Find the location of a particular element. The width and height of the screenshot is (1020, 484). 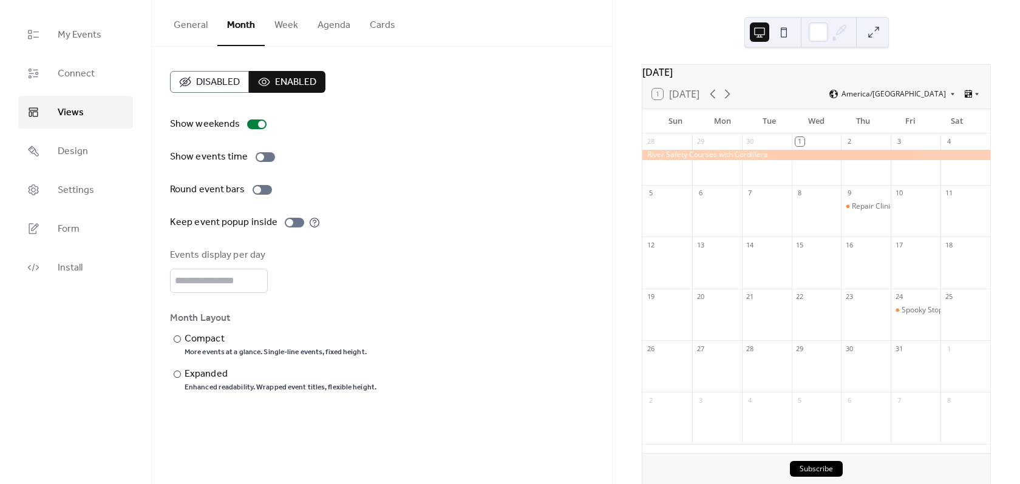

a: My Events is located at coordinates (75, 35).